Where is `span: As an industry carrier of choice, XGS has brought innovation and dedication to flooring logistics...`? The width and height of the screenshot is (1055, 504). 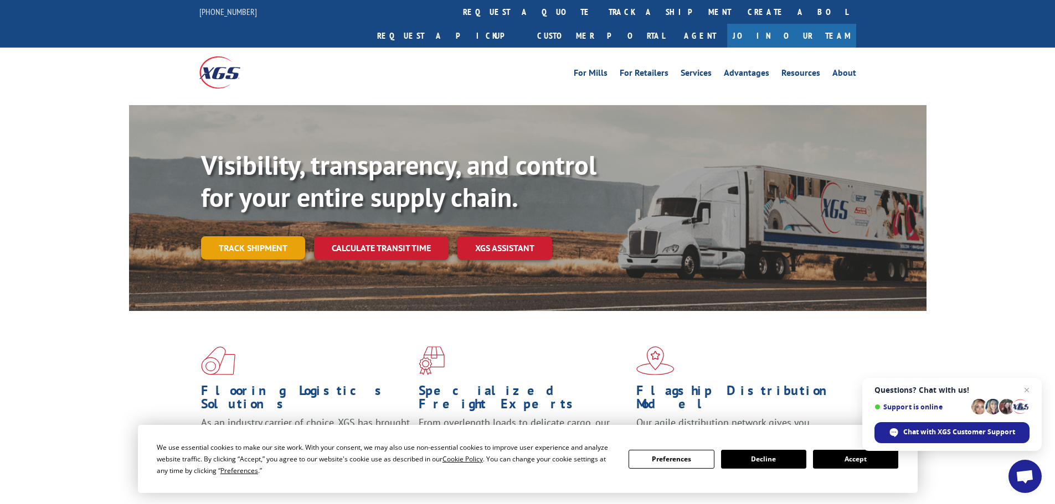
span: As an industry carrier of choice, XGS has brought innovation and dedication to flooring logistics... is located at coordinates (305, 436).